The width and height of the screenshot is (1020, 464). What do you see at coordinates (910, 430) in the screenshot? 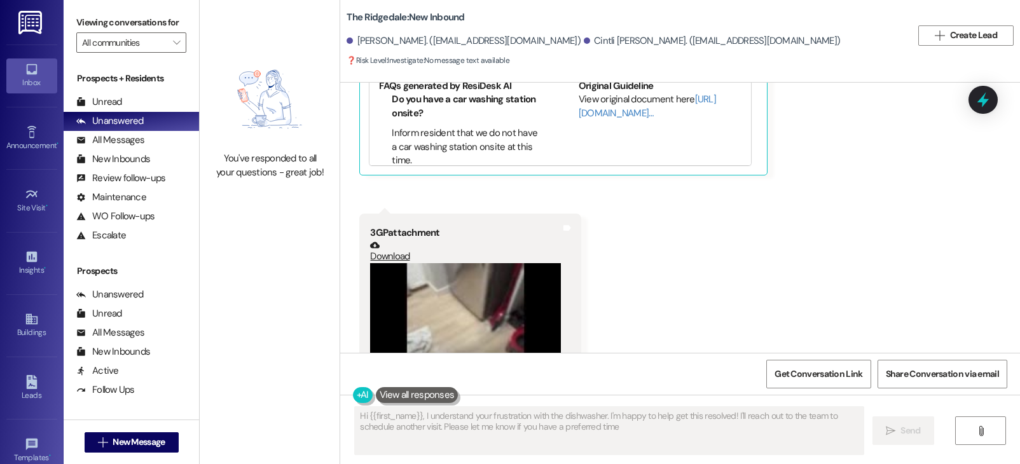
I see `span: Send` at bounding box center [910, 430].